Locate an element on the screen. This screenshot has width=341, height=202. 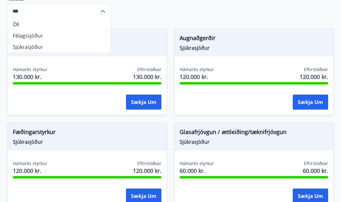
li: Sjúkrasjóður is located at coordinates (59, 47).